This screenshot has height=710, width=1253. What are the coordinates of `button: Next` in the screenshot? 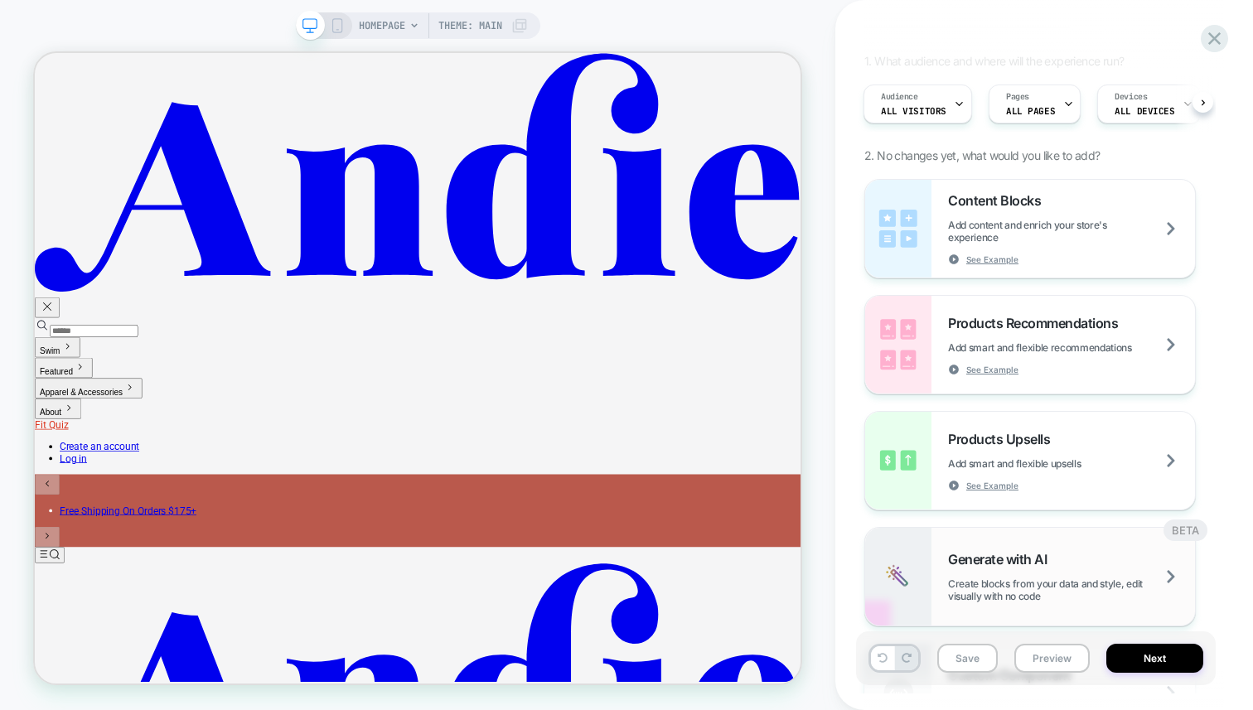 It's located at (1155, 658).